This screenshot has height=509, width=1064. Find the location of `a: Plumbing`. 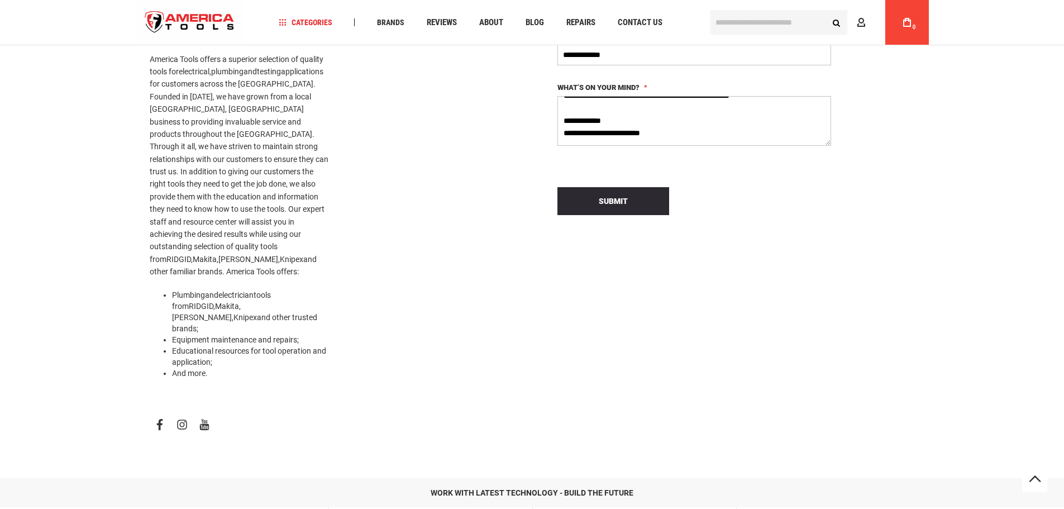

a: Plumbing is located at coordinates (188, 295).